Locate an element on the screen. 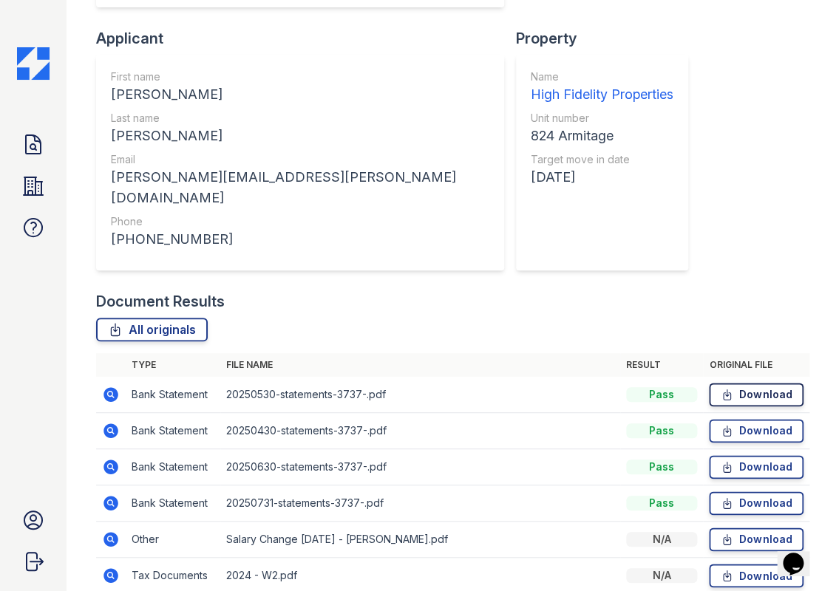  div: Target move in date is located at coordinates (602, 160).